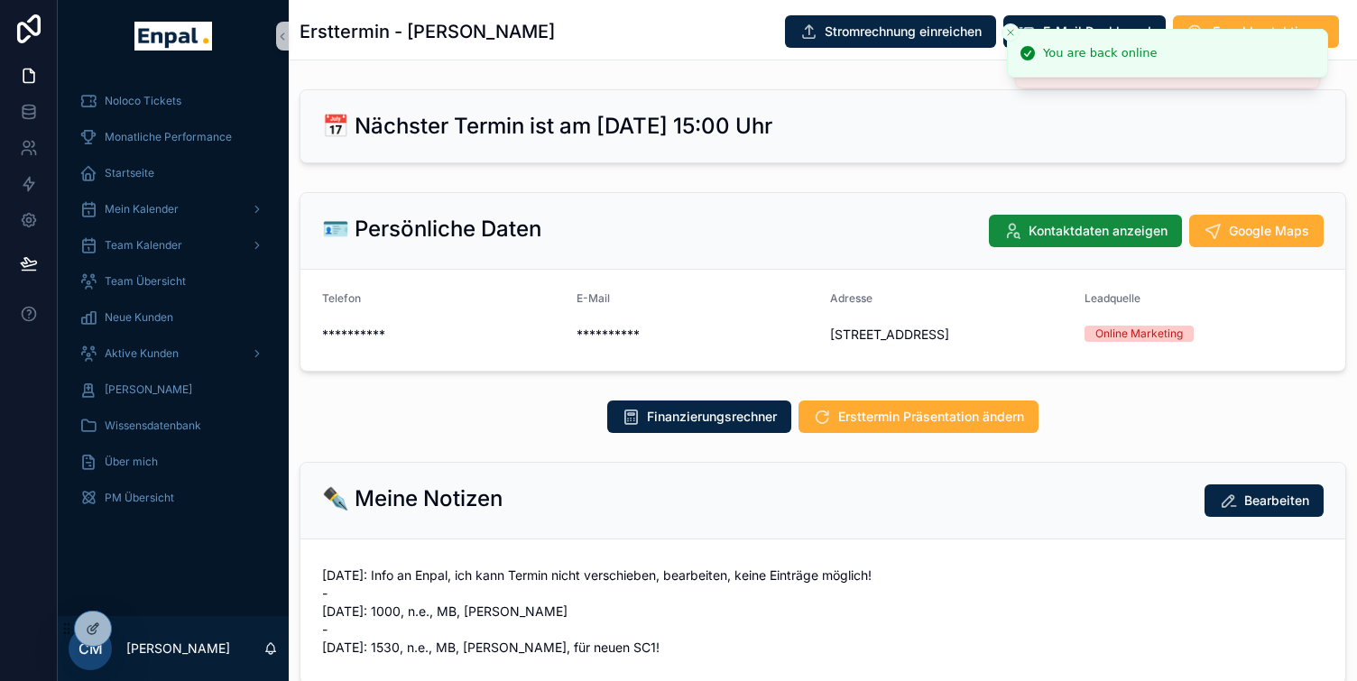  What do you see at coordinates (699, 417) in the screenshot?
I see `button: Finanzierungsrechner` at bounding box center [699, 417].